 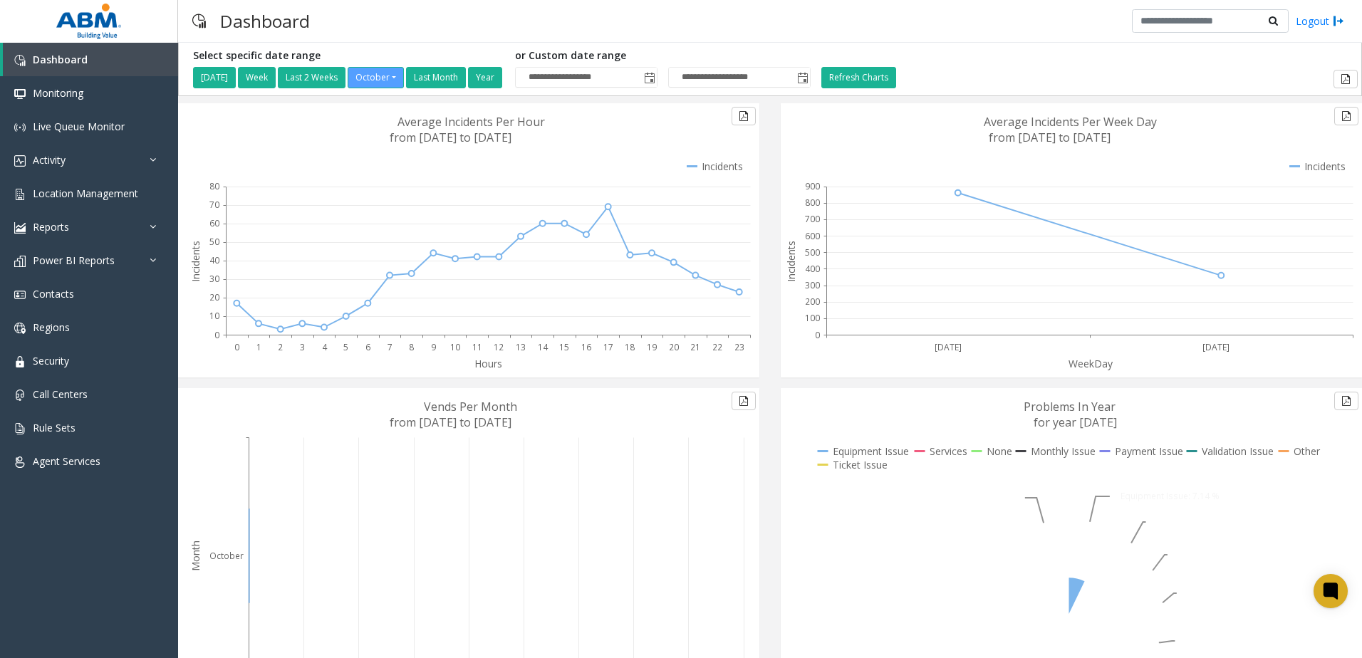 What do you see at coordinates (227, 556) in the screenshot?
I see `text: October` at bounding box center [227, 556].